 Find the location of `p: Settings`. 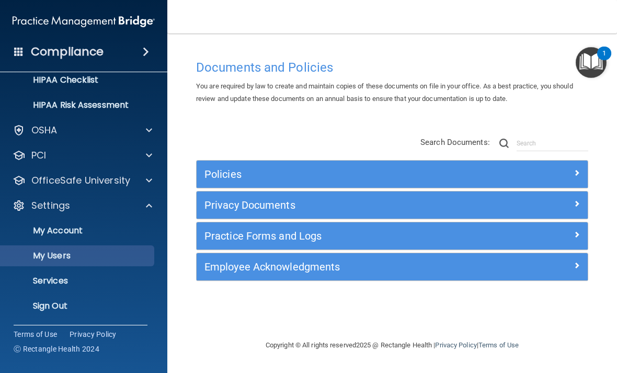

p: Settings is located at coordinates (51, 205).